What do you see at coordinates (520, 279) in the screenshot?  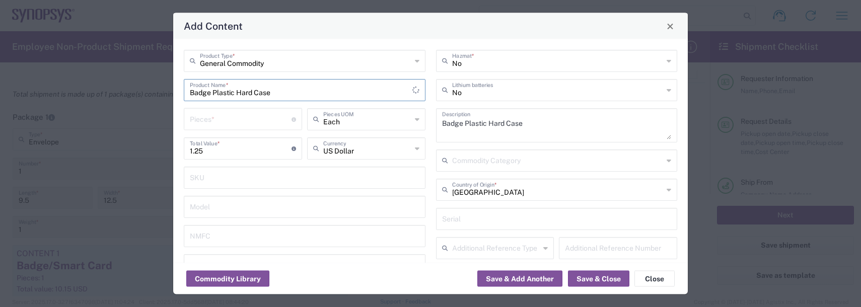 I see `button: Save & Add Another` at bounding box center [520, 279].